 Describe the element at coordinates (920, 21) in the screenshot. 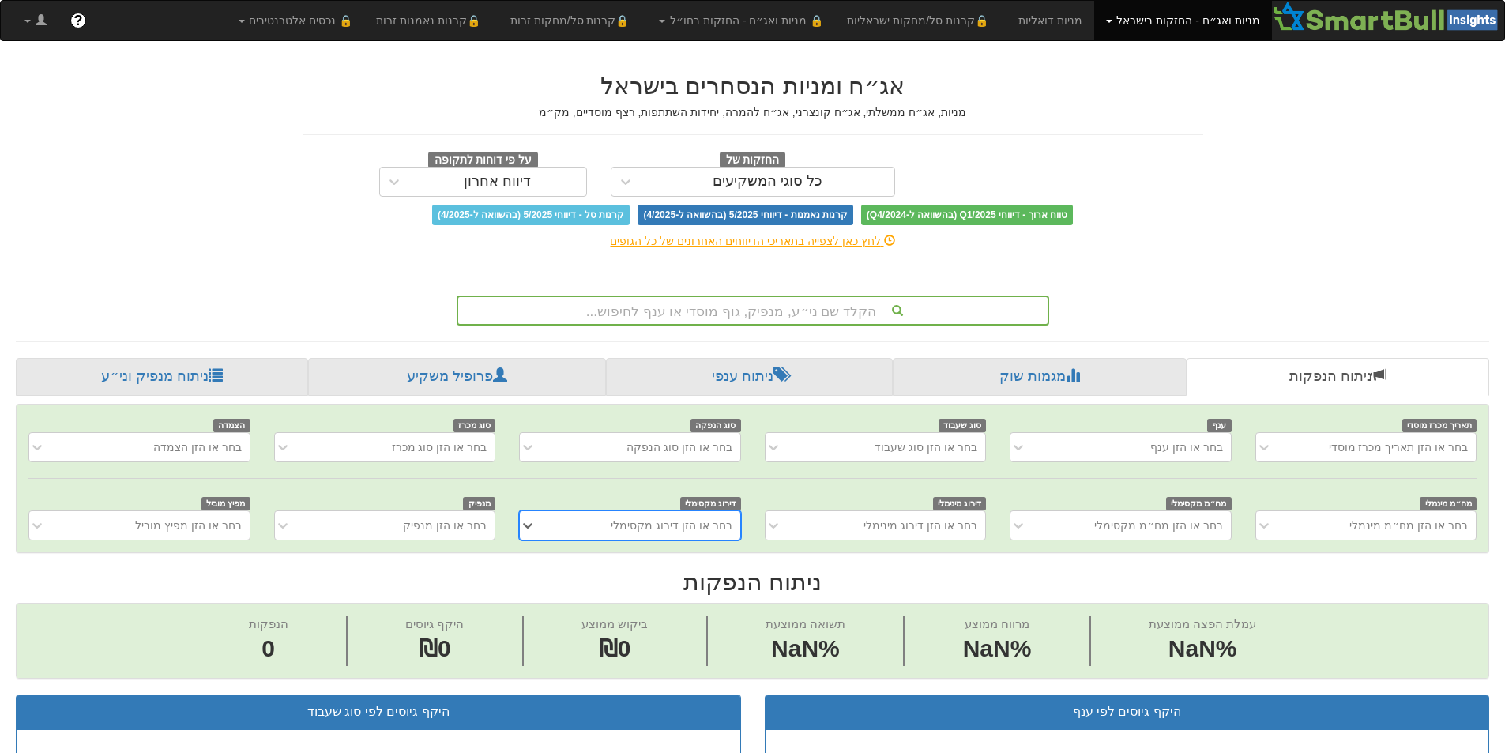

I see `a: 🔒קרנות סל/מחקות ישראליות` at that location.